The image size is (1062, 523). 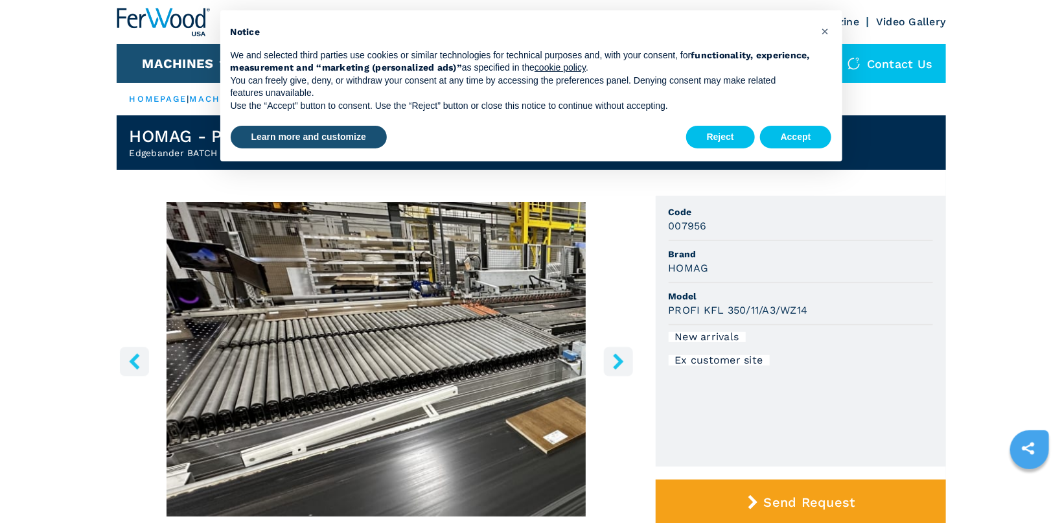 What do you see at coordinates (826, 31) in the screenshot?
I see `button: Close this notice` at bounding box center [826, 31].